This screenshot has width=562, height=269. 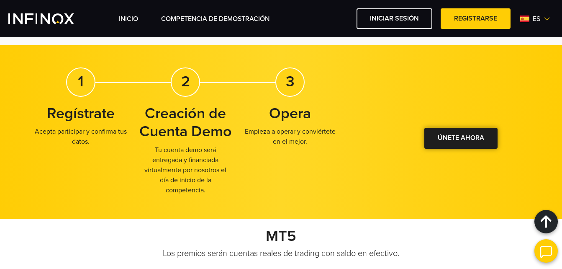 I want to click on p: Acepta participar y confirma tus datos., so click(x=81, y=137).